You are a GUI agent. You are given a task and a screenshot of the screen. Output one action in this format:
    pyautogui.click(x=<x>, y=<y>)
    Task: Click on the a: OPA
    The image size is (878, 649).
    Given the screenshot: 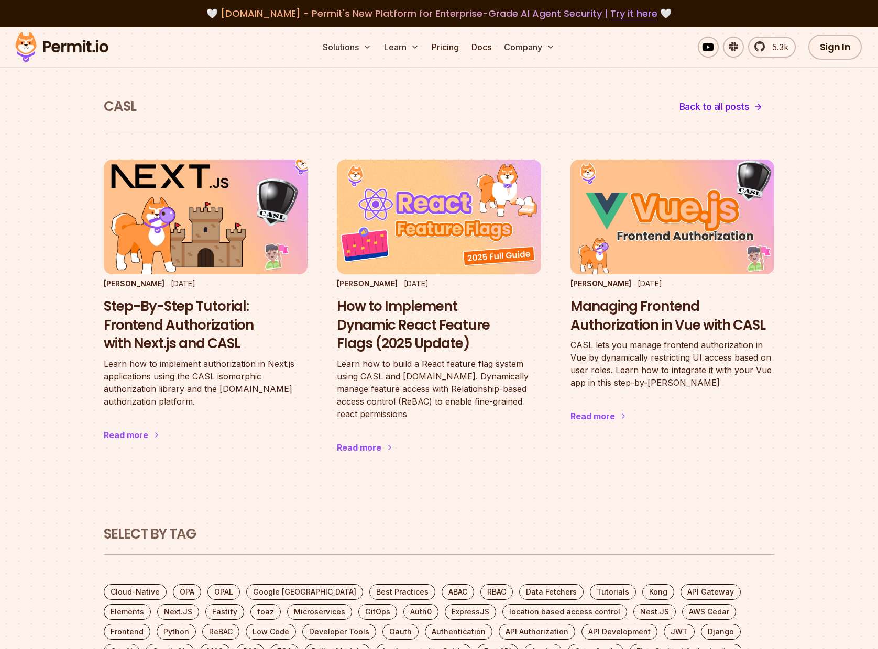 What is the action you would take?
    pyautogui.click(x=187, y=592)
    